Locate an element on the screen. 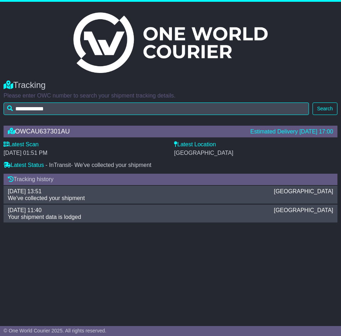 This screenshot has height=336, width=341. span: © One World Courier 2025. All rights reserved. is located at coordinates (55, 331).